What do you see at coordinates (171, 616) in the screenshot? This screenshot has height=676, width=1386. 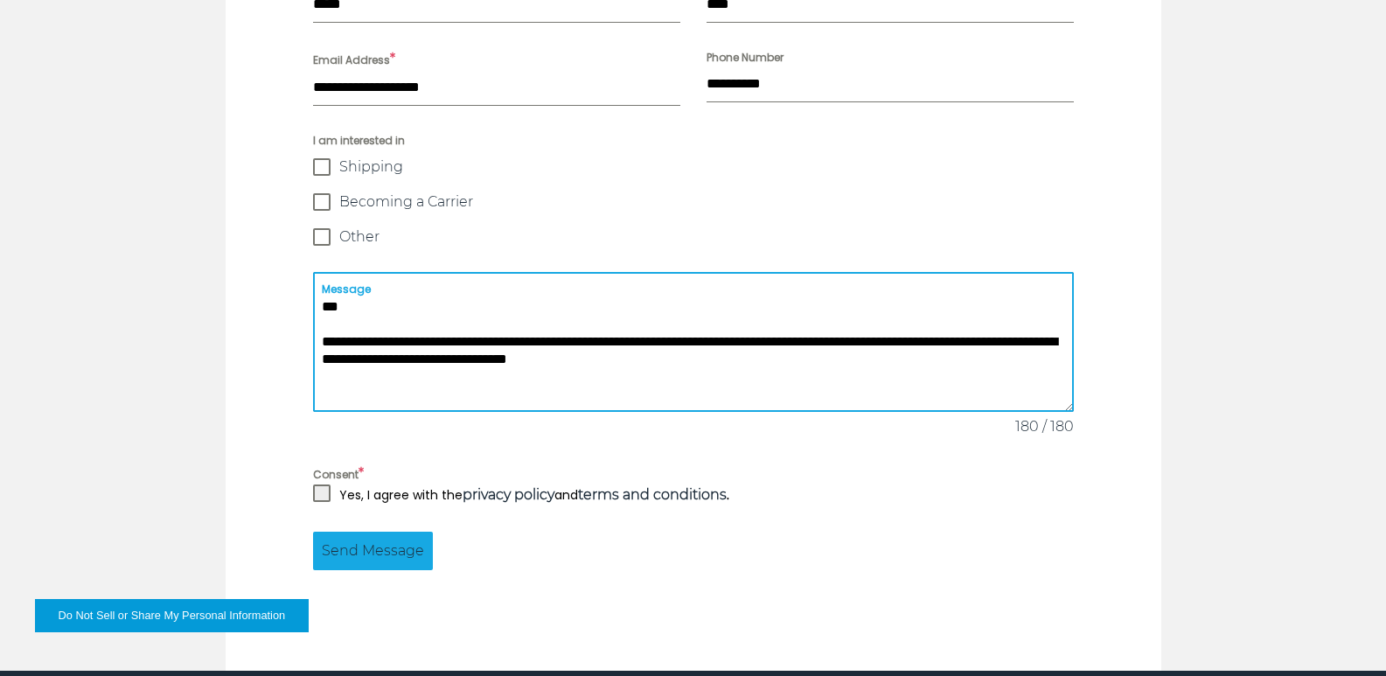 I see `button: Do Not Sell or Share My Personal Information` at bounding box center [171, 616].